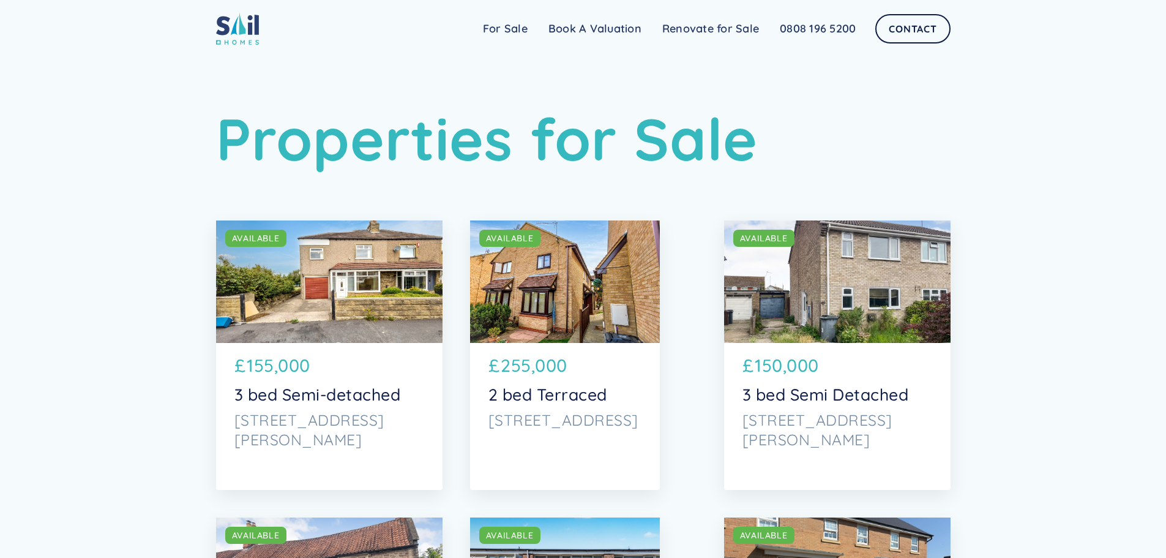 The image size is (1166, 558). What do you see at coordinates (238, 28) in the screenshot?
I see `img: sail home logo colored` at bounding box center [238, 28].